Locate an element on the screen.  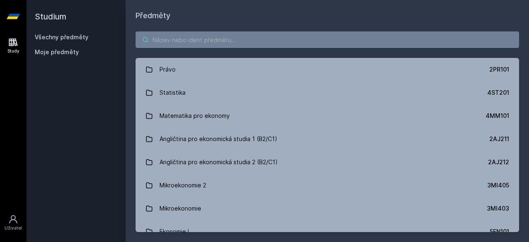
div: 3MI405 is located at coordinates (498, 185).